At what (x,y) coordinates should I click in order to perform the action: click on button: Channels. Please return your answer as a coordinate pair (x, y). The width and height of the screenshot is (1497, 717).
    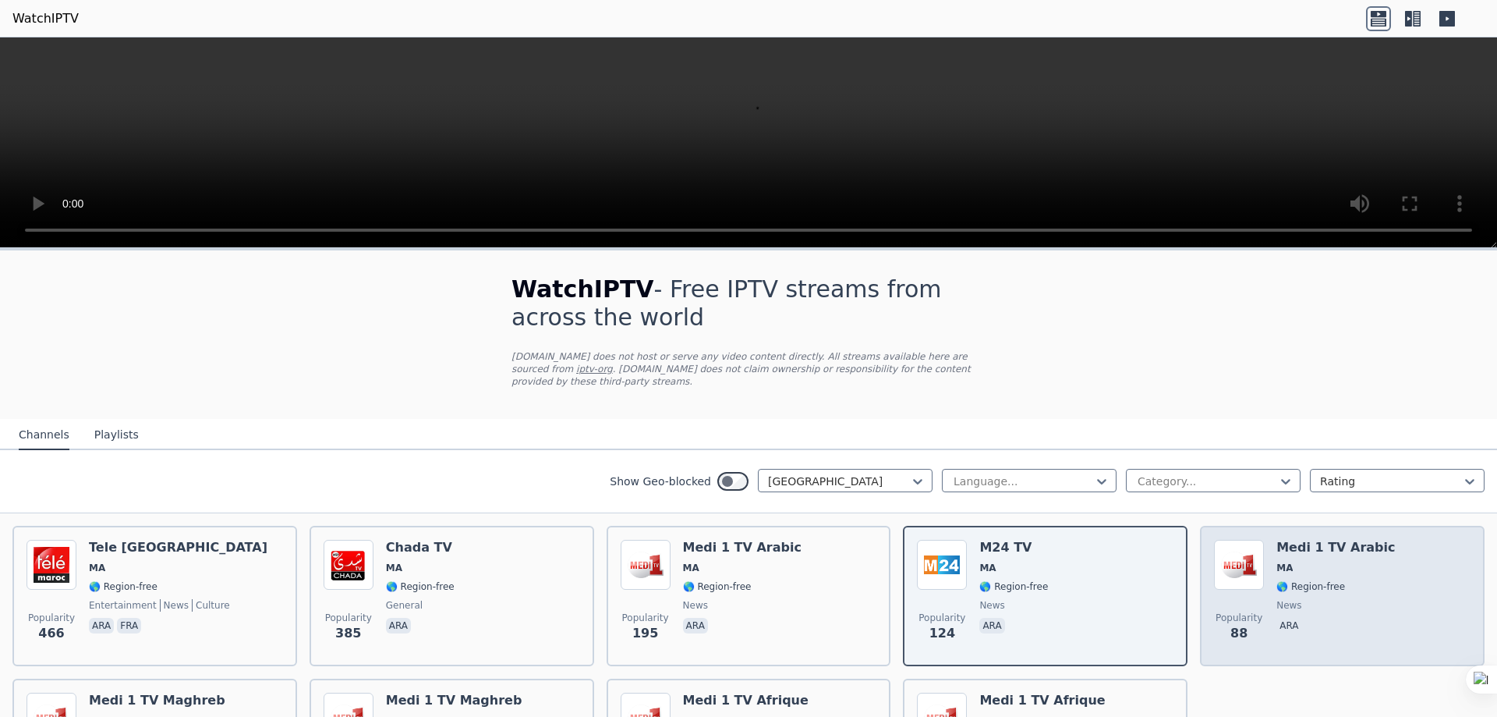
    Looking at the image, I should click on (44, 435).